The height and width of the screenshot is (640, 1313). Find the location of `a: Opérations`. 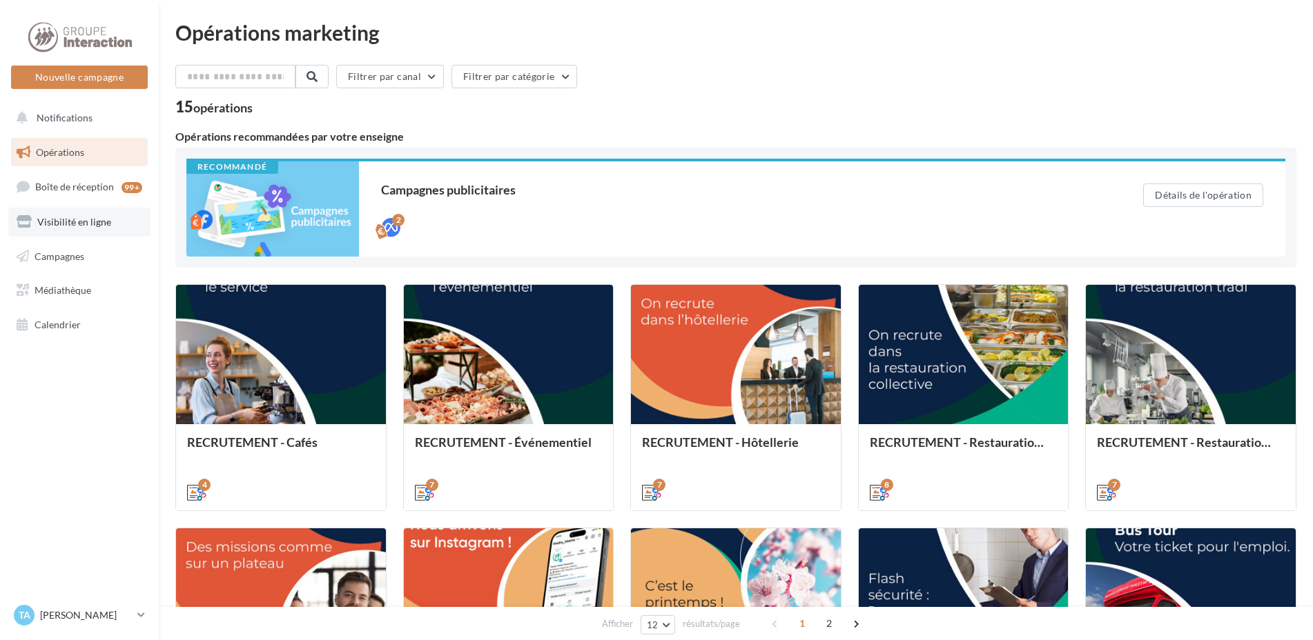

a: Opérations is located at coordinates (79, 153).